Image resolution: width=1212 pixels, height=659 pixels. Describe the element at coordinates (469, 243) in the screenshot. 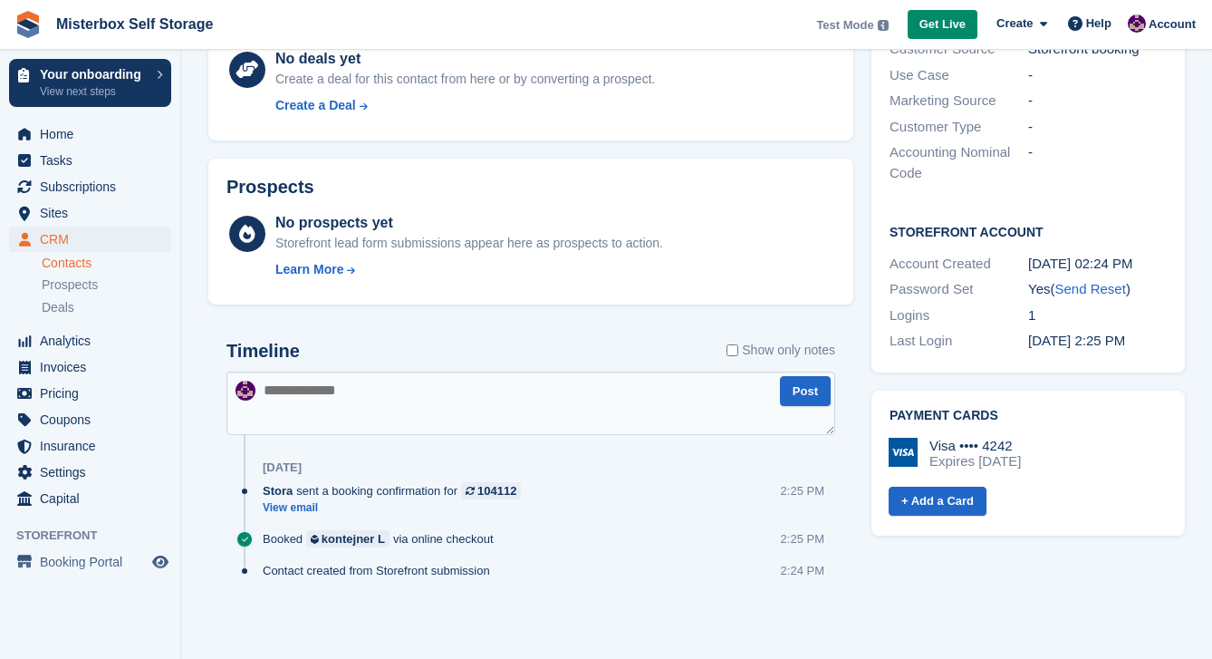

I see `div: Storefront lead form submissions appear here as prospects to action.` at that location.